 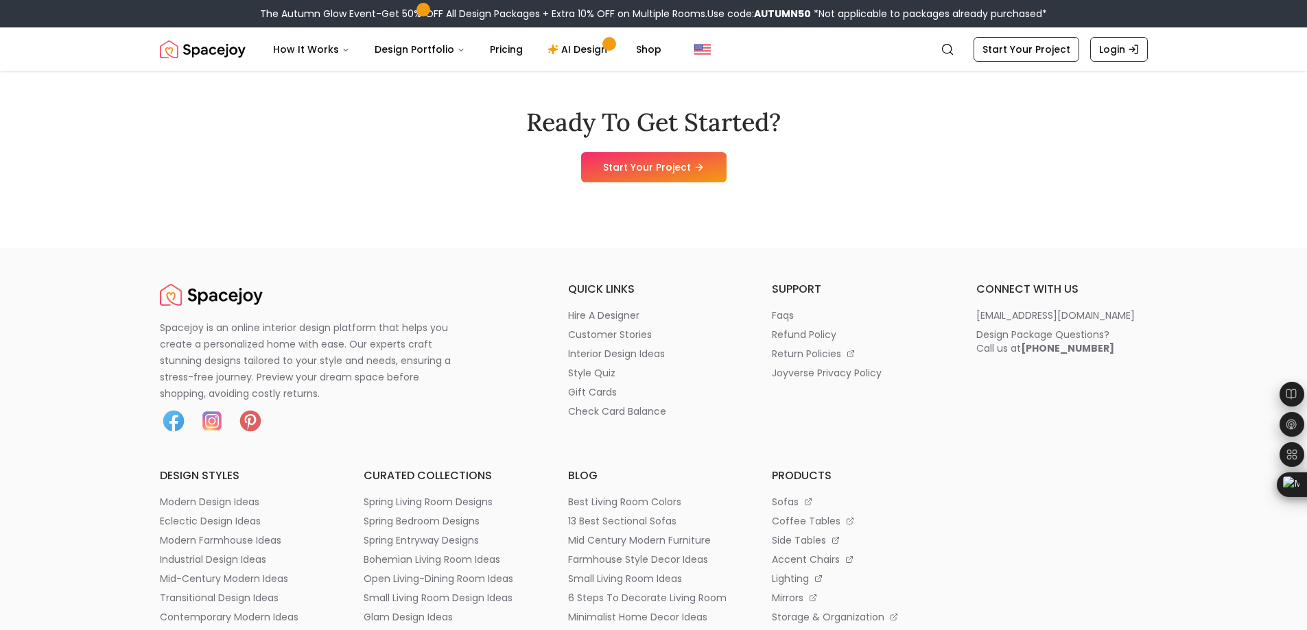 What do you see at coordinates (639, 541) in the screenshot?
I see `p: mid century modern furniture` at bounding box center [639, 541].